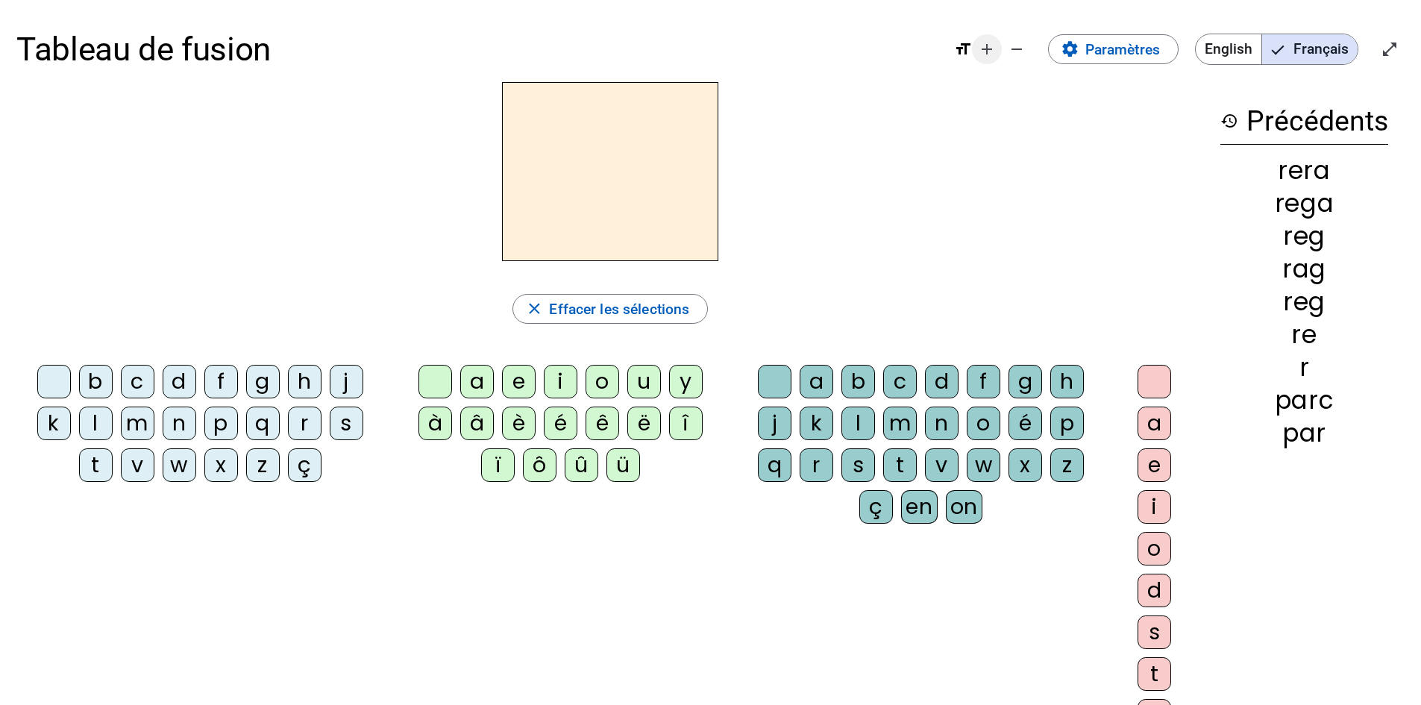  What do you see at coordinates (987, 49) in the screenshot?
I see `button: Augmenter la taille de la police` at bounding box center [987, 49].